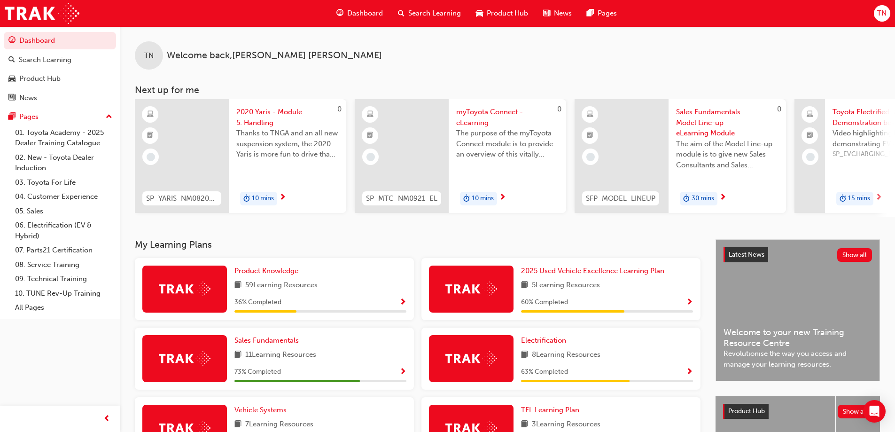 This screenshot has height=432, width=895. Describe the element at coordinates (552, 410) in the screenshot. I see `a: TFL Learning Plan` at that location.